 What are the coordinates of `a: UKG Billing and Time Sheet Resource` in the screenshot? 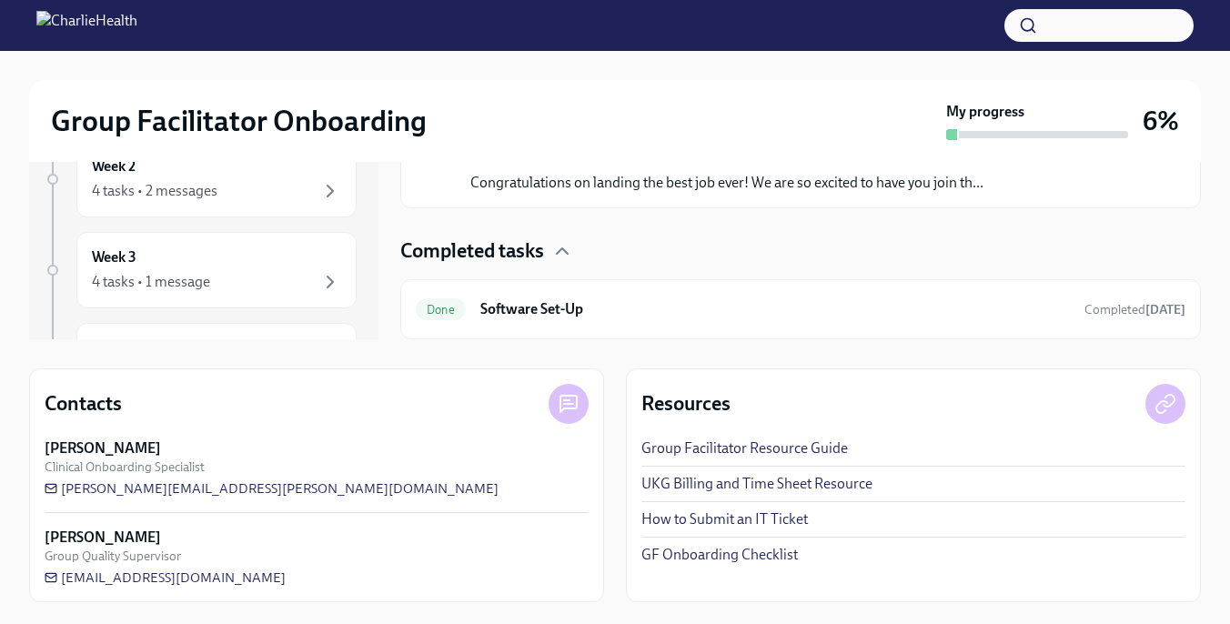 It's located at (757, 484).